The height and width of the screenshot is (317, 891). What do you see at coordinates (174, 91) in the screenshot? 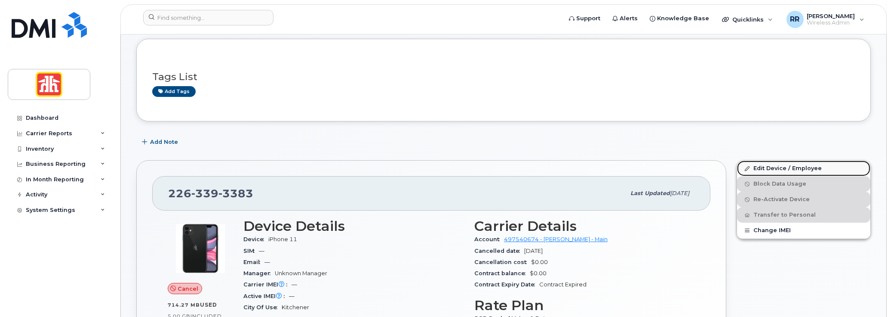
I see `a: Add tags` at bounding box center [174, 91].